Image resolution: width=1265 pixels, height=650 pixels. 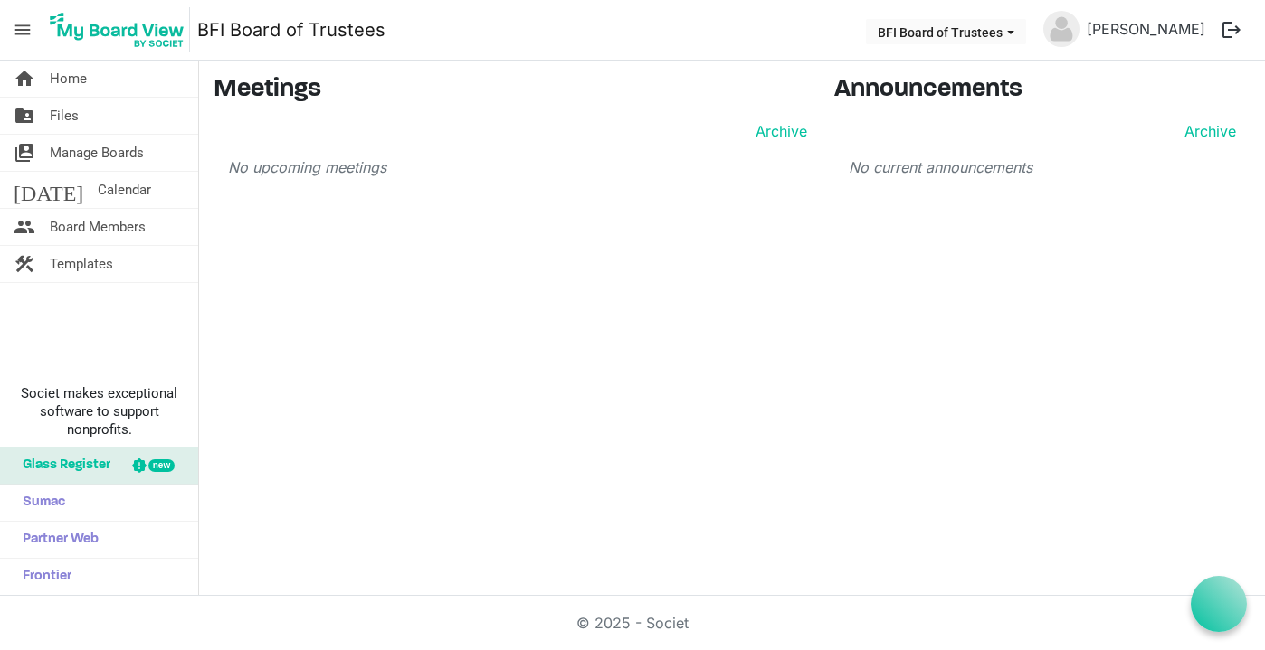 What do you see at coordinates (24, 153) in the screenshot?
I see `span: switch_account` at bounding box center [24, 153].